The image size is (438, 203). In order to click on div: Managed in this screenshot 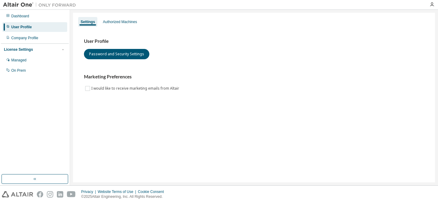, I will do `click(19, 60)`.